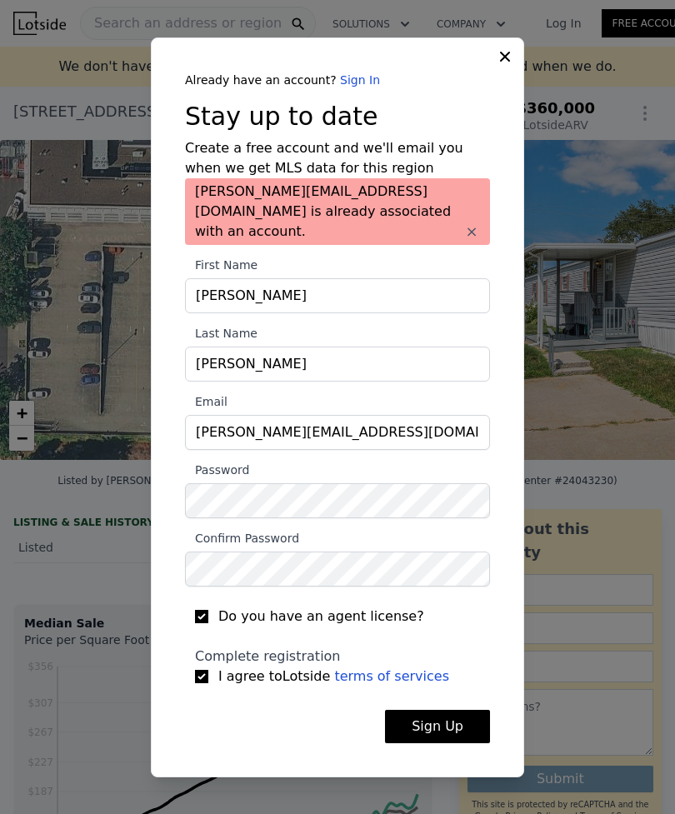 The image size is (675, 814). Describe the element at coordinates (202, 677) in the screenshot. I see `input: I agree toLotside terms of services` at that location.